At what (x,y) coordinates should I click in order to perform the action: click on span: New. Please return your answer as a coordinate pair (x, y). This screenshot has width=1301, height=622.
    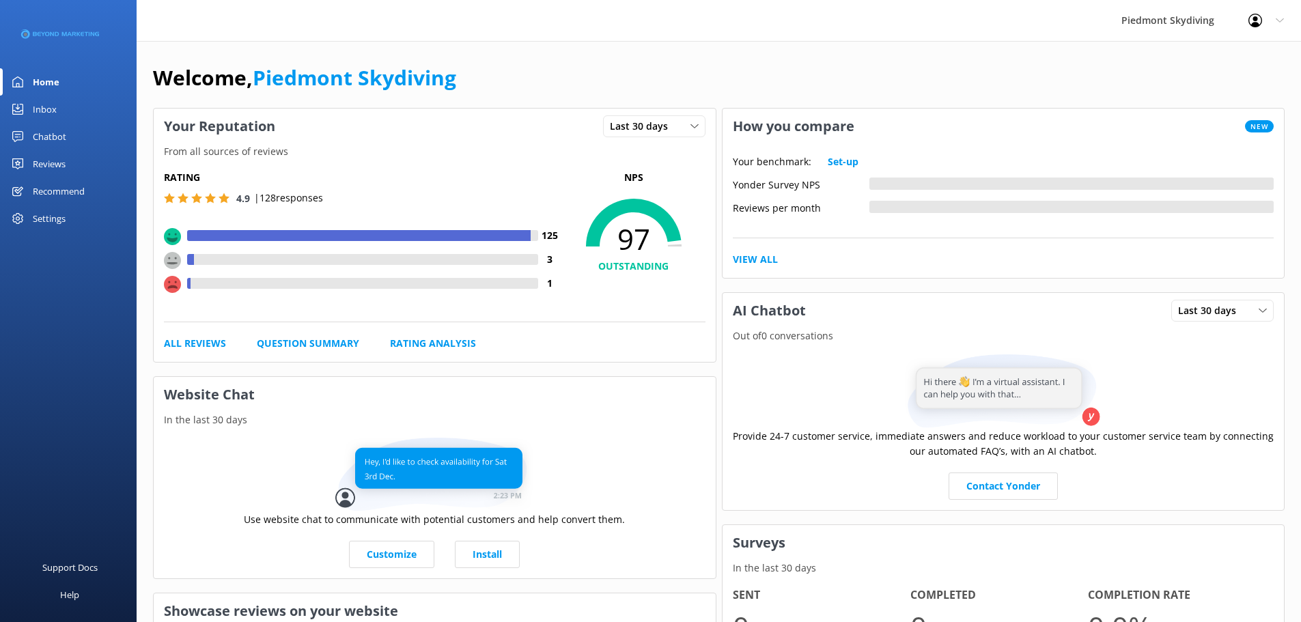
    Looking at the image, I should click on (1259, 126).